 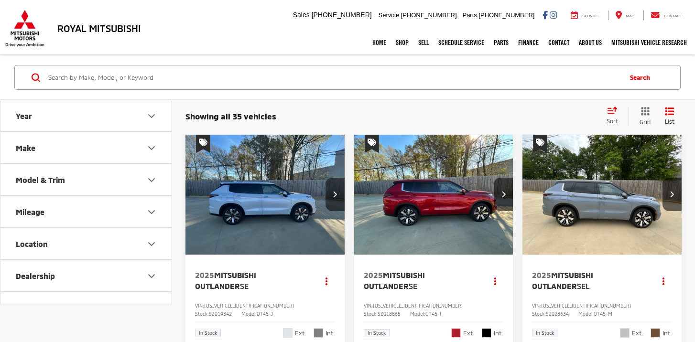 I want to click on a: Finance, so click(x=528, y=43).